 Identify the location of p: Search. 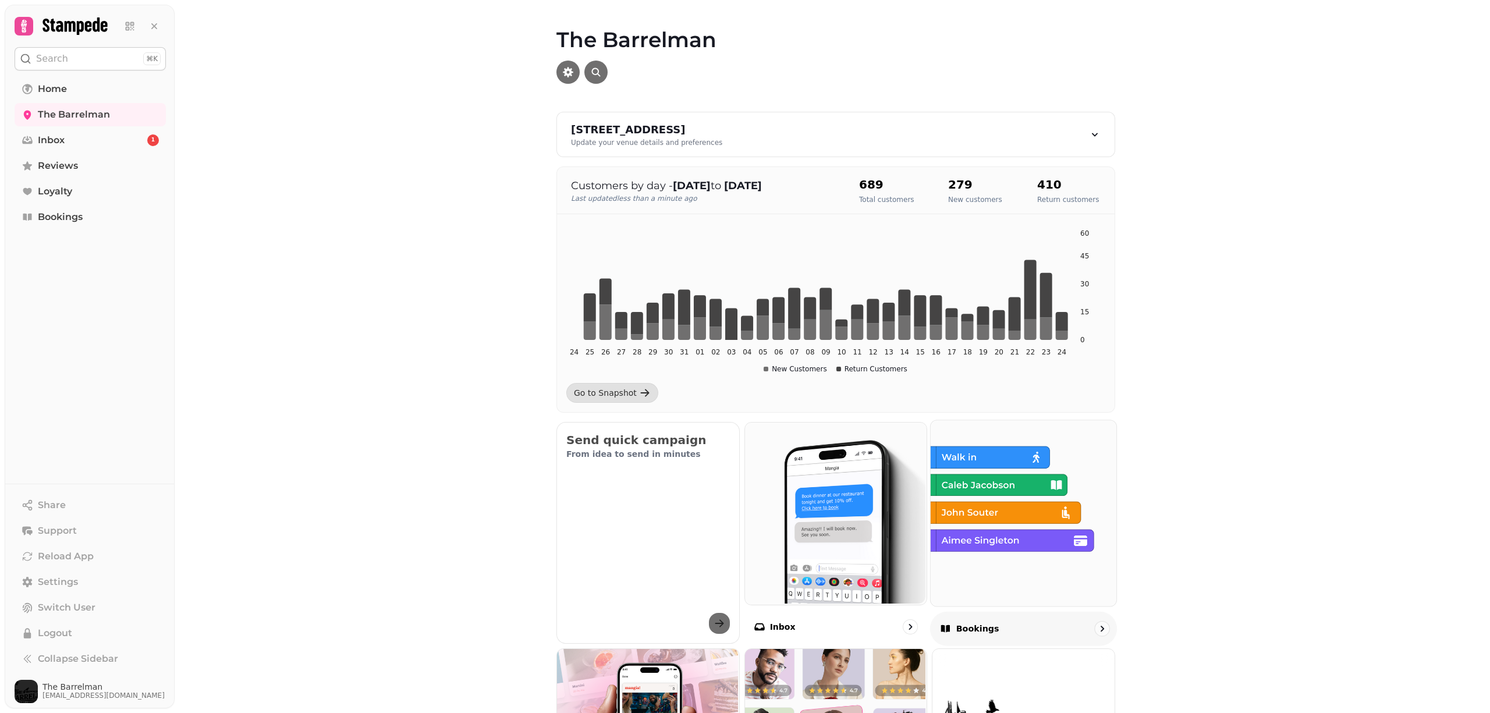
(52, 59).